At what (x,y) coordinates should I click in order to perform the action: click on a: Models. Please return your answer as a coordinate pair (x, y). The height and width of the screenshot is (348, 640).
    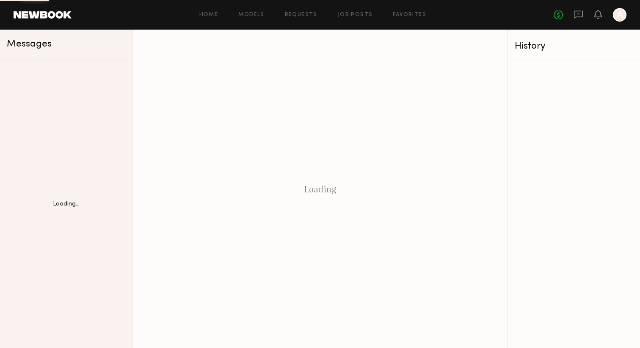
    Looking at the image, I should click on (251, 15).